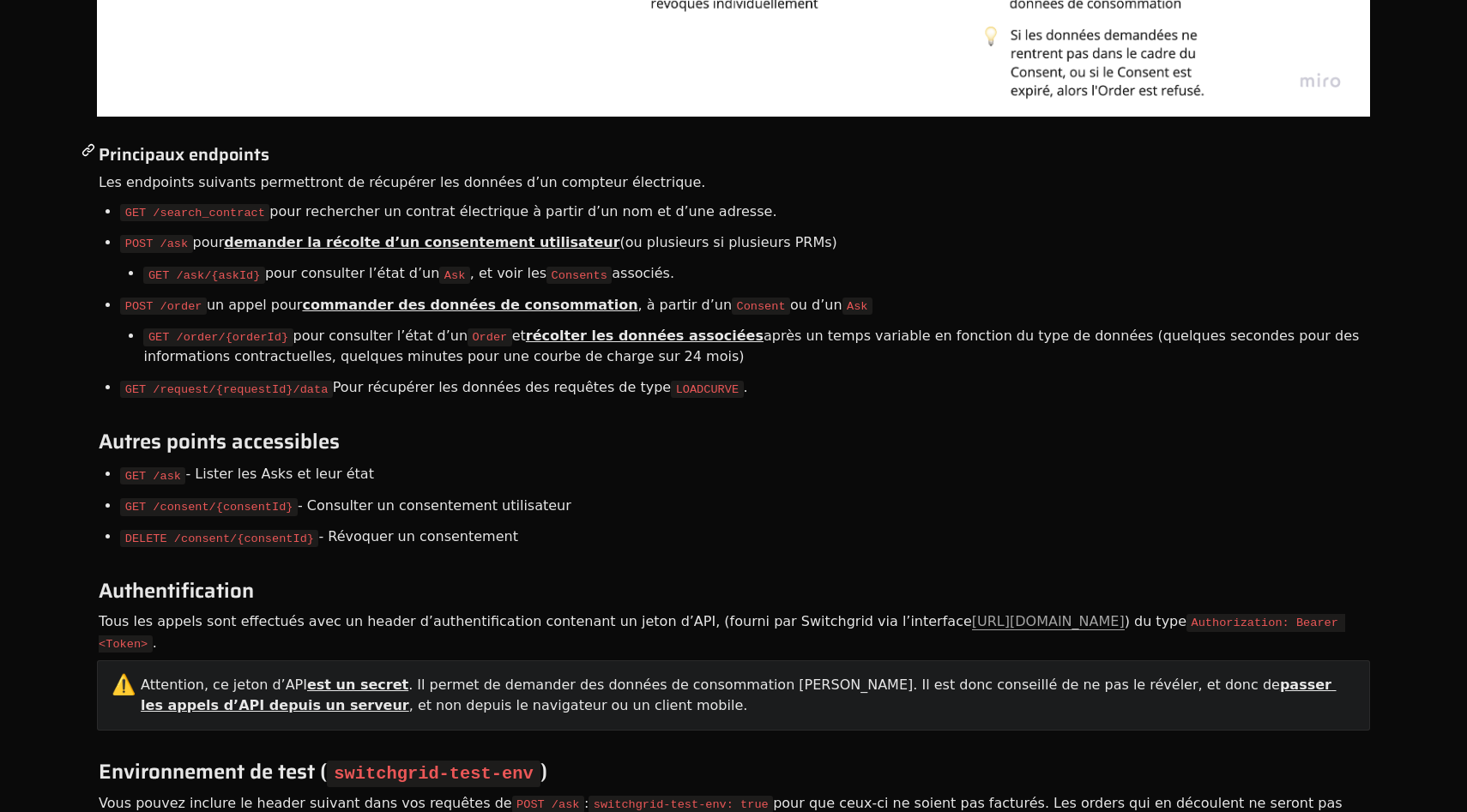 This screenshot has width=1467, height=812. What do you see at coordinates (738, 695) in the screenshot?
I see `span: passer les appels d’API depuis un serveur` at bounding box center [738, 695].